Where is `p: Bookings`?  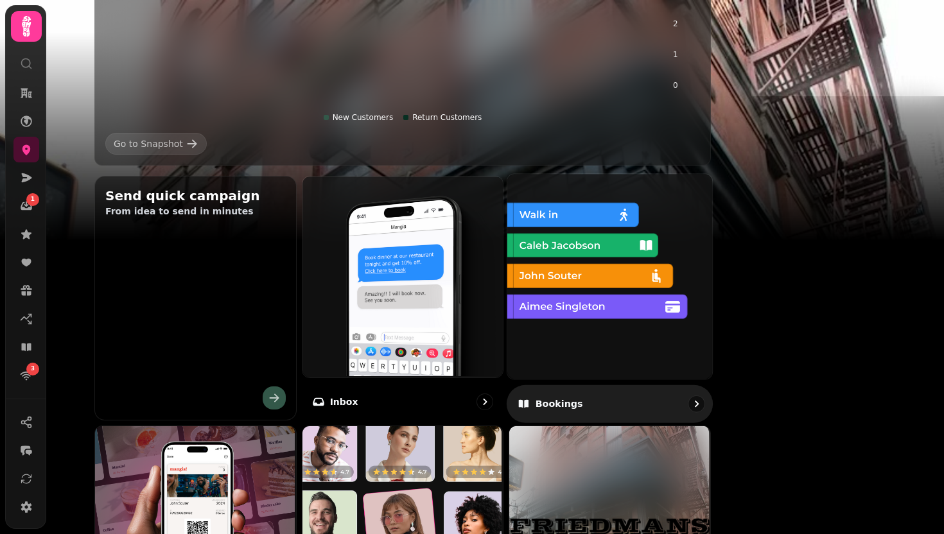
p: Bookings is located at coordinates (559, 404).